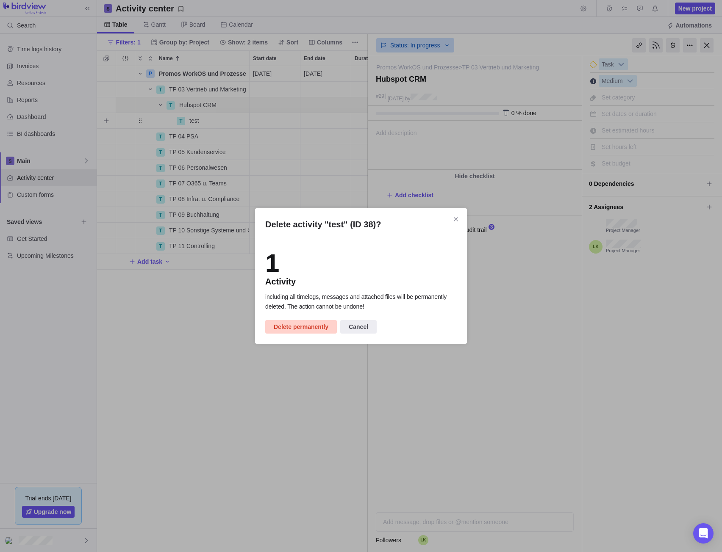 This screenshot has width=722, height=552. Describe the element at coordinates (703, 534) in the screenshot. I see `div: Open Intercom Messenger` at that location.